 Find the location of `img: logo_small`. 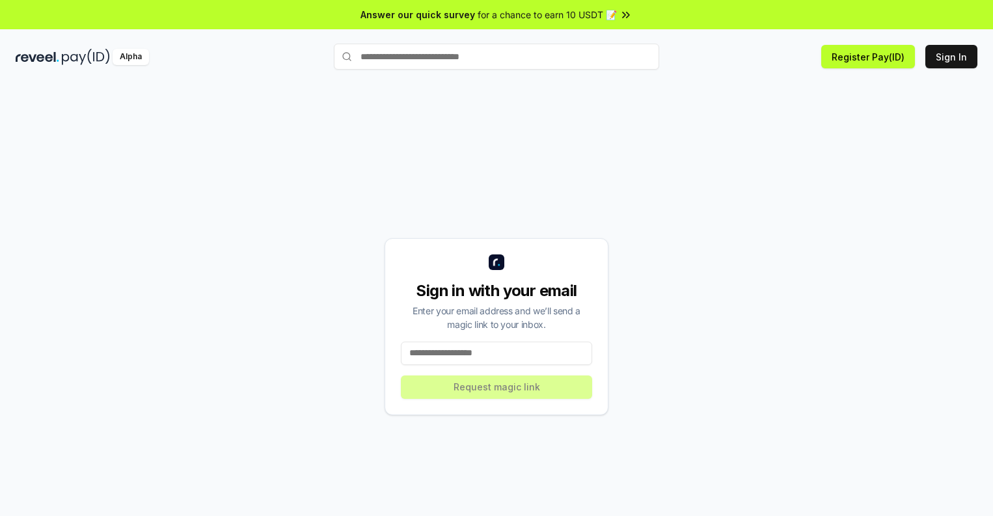

img: logo_small is located at coordinates (497, 262).